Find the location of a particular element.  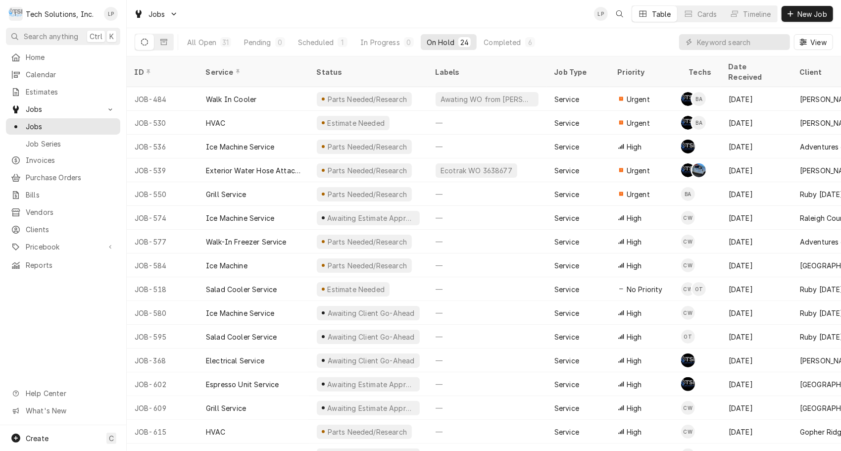

span: Create is located at coordinates (37, 438).